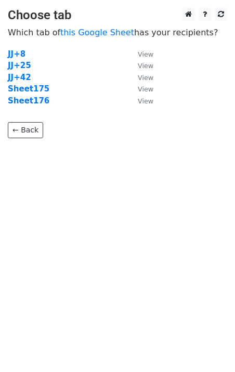 The width and height of the screenshot is (235, 372). What do you see at coordinates (19, 65) in the screenshot?
I see `strong: JJ+25` at bounding box center [19, 65].